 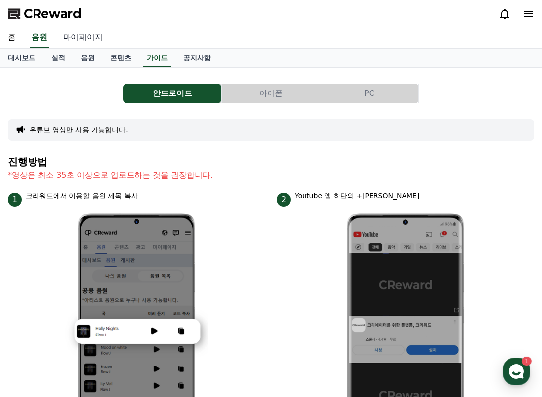 What do you see at coordinates (158, 325) in the screenshot?
I see `a: 설정` at bounding box center [158, 325].